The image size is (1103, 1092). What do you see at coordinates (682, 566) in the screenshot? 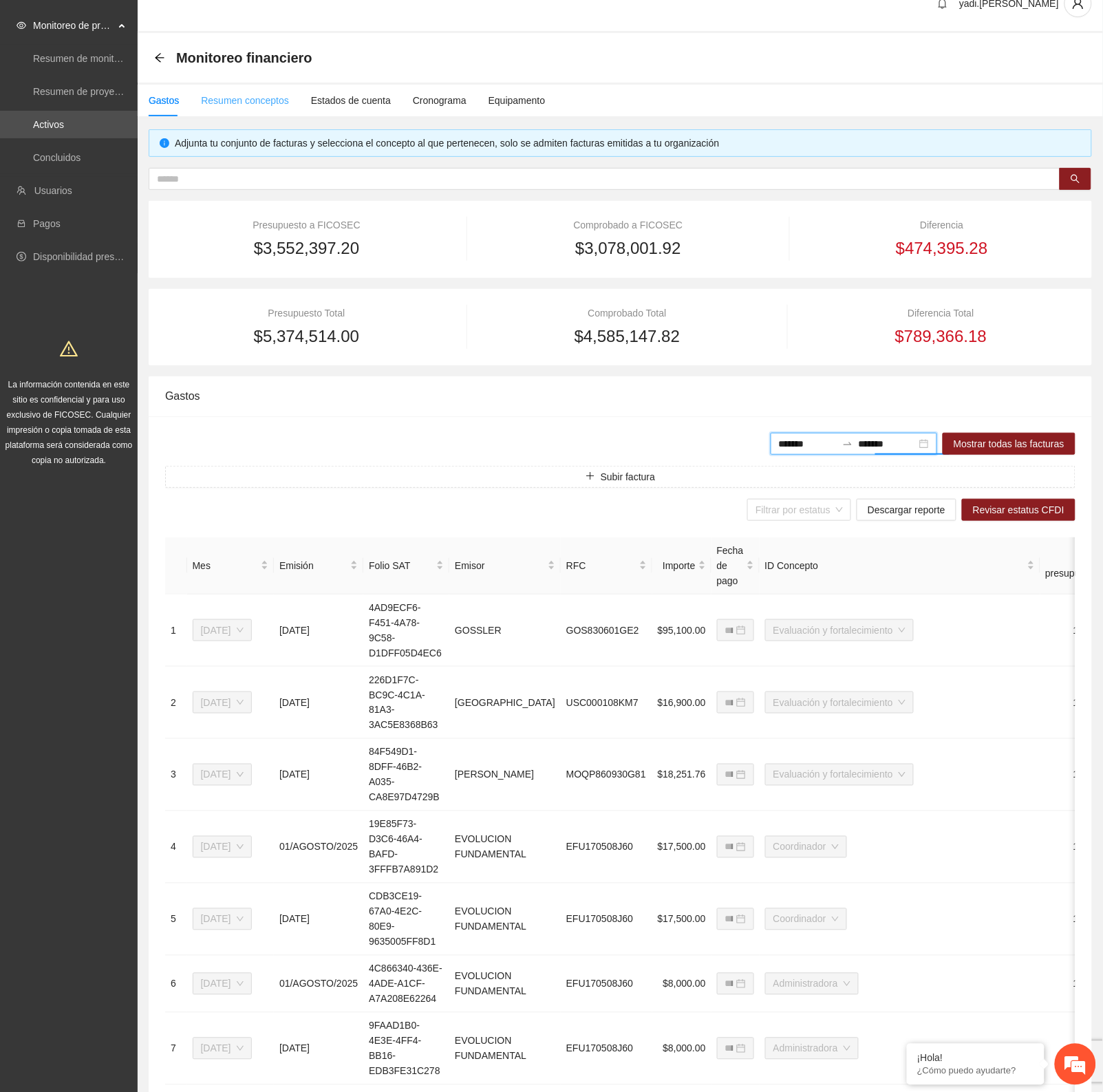
I see `th: Importe` at bounding box center [682, 566].